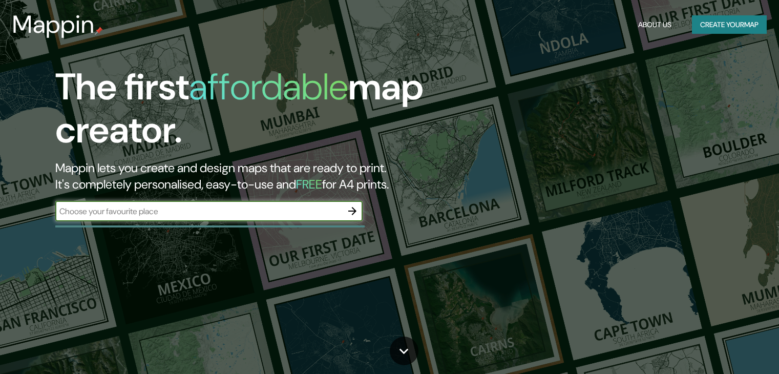  What do you see at coordinates (250, 113) in the screenshot?
I see `h1: The first map creator.` at bounding box center [250, 113].